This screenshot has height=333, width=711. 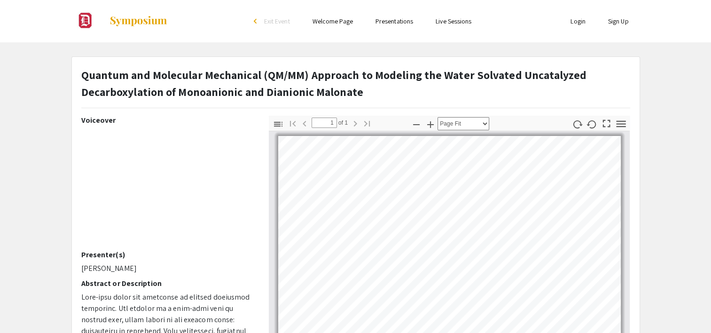 What do you see at coordinates (606, 122) in the screenshot?
I see `button: Switch to Presentation Mode` at bounding box center [606, 122].